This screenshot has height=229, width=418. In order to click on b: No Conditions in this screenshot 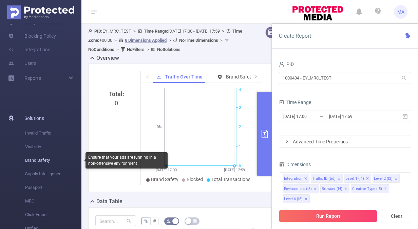, I will do `click(101, 49)`.